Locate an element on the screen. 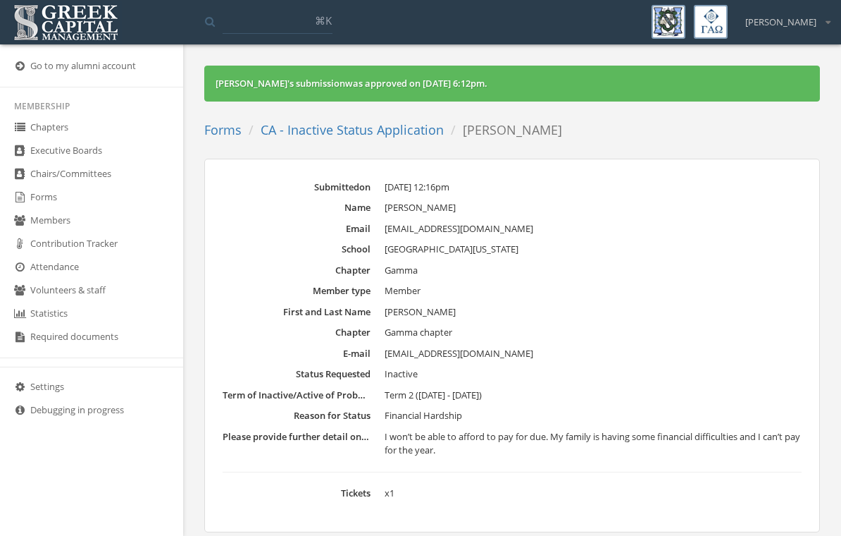  span: Gamma chapter is located at coordinates (419, 332).